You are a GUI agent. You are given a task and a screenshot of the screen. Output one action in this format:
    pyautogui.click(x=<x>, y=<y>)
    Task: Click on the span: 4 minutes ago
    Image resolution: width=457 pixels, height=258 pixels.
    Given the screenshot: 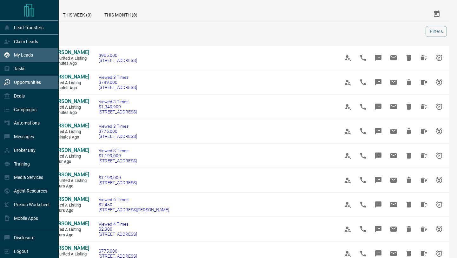 What is the action you would take?
    pyautogui.click(x=70, y=88)
    